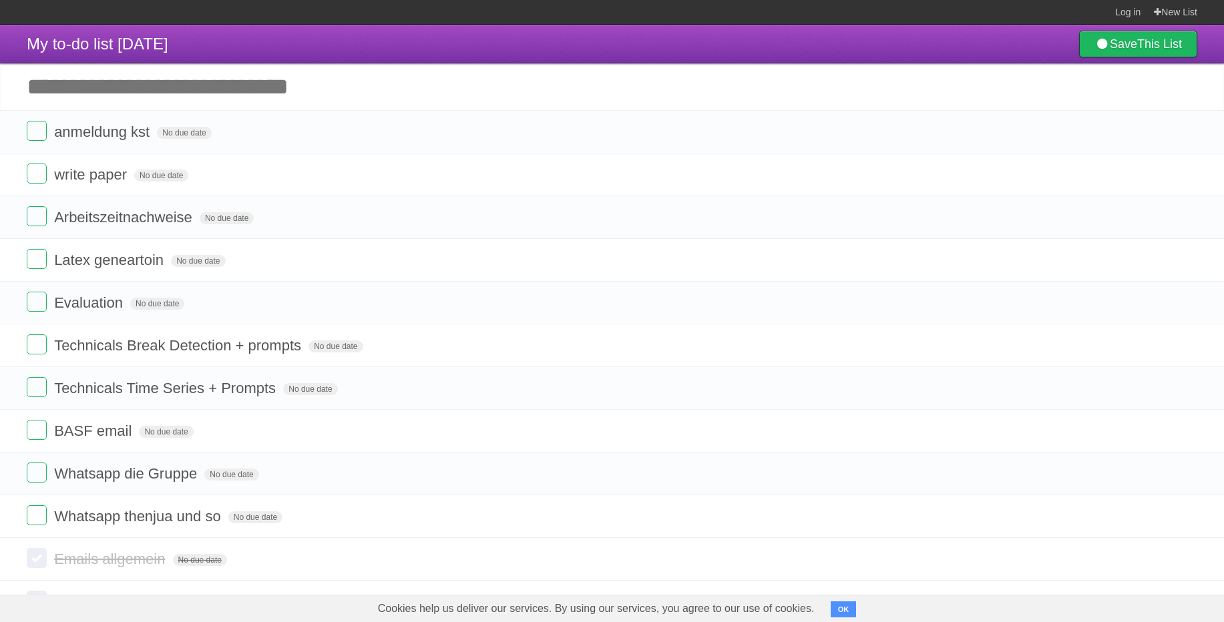  What do you see at coordinates (179, 345) in the screenshot?
I see `span: Technicals Break Detection + prompts` at bounding box center [179, 345].